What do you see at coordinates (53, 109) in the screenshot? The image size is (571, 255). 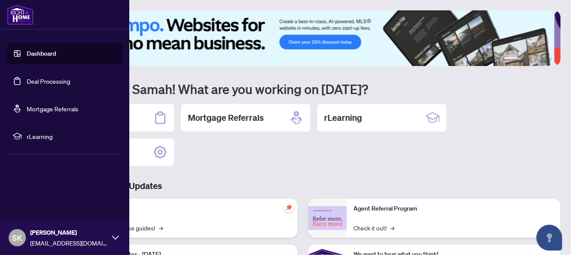 I see `a: Mortgage Referrals` at bounding box center [53, 109].